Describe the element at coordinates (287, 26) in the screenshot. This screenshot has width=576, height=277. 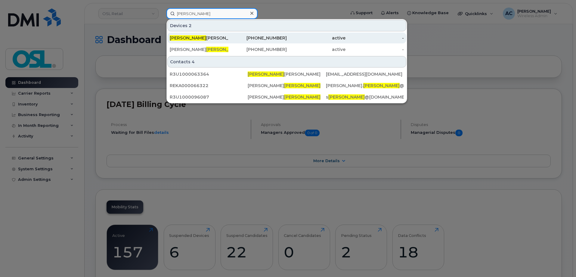
I see `div: Devices` at that location.